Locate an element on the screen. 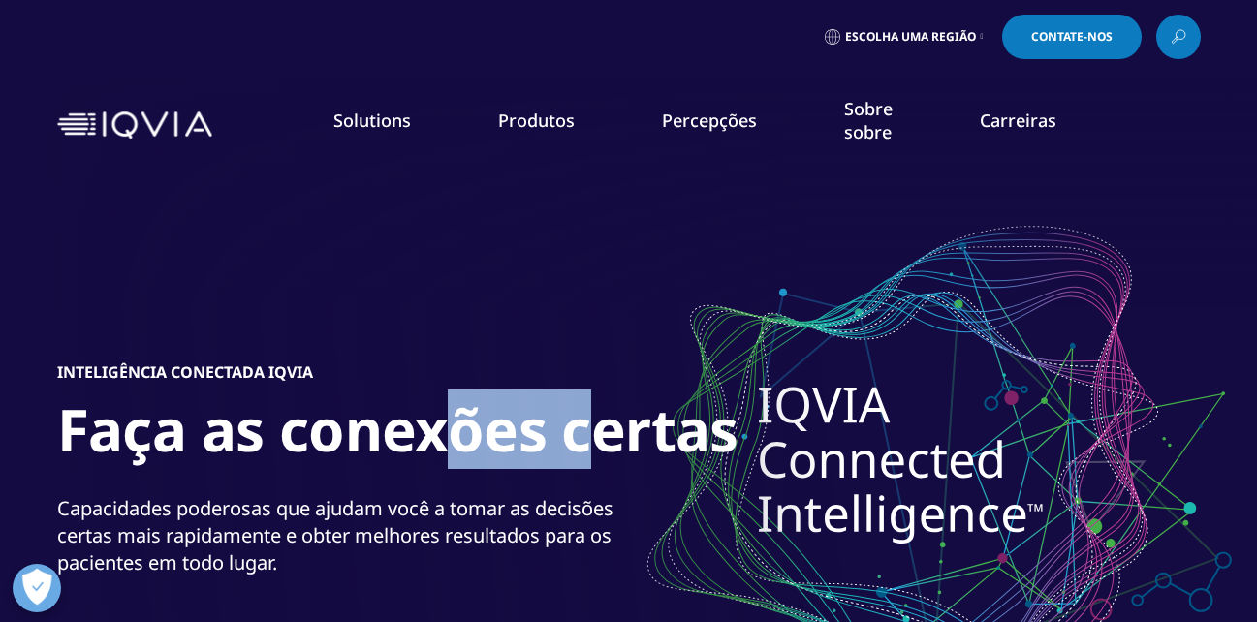  a: Sobre sobre is located at coordinates (868, 120).